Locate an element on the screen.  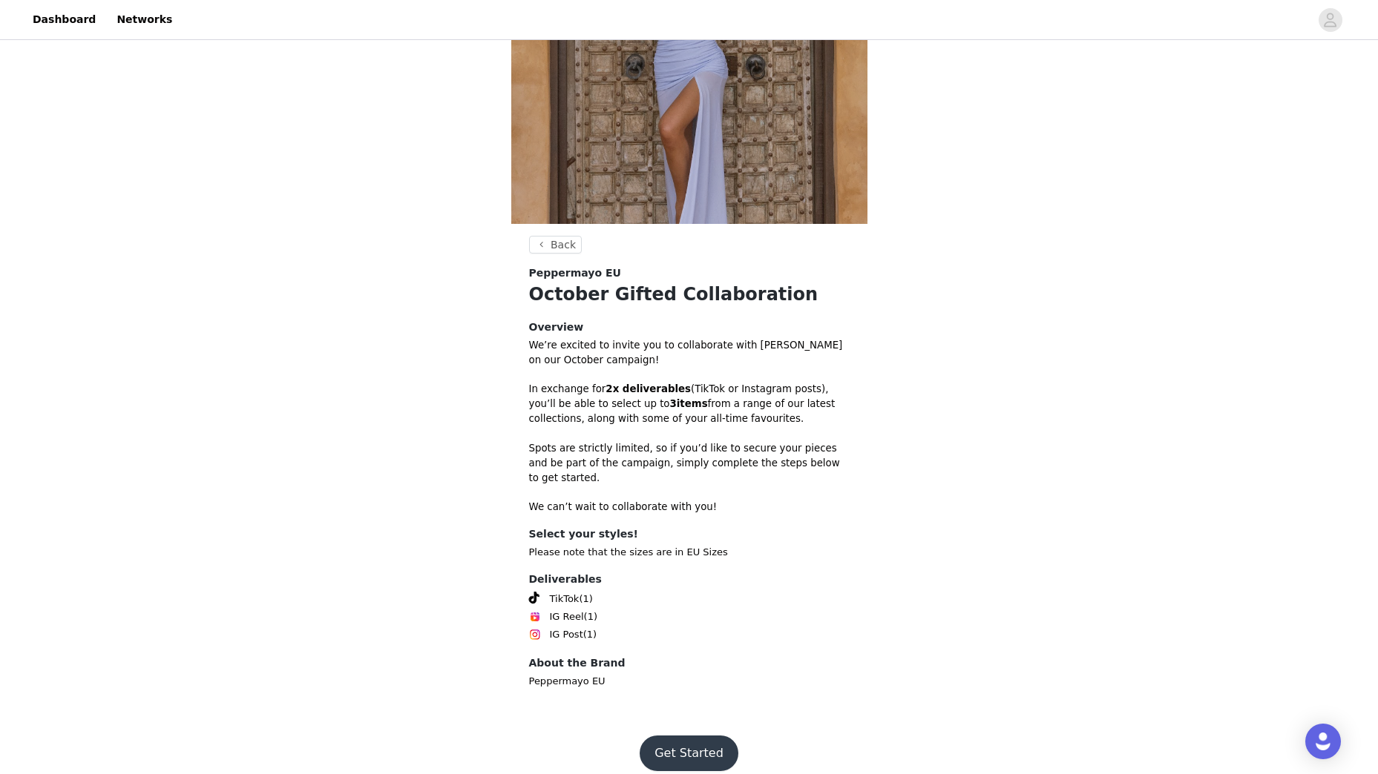
h4: Select your styles! is located at coordinates (689, 534).